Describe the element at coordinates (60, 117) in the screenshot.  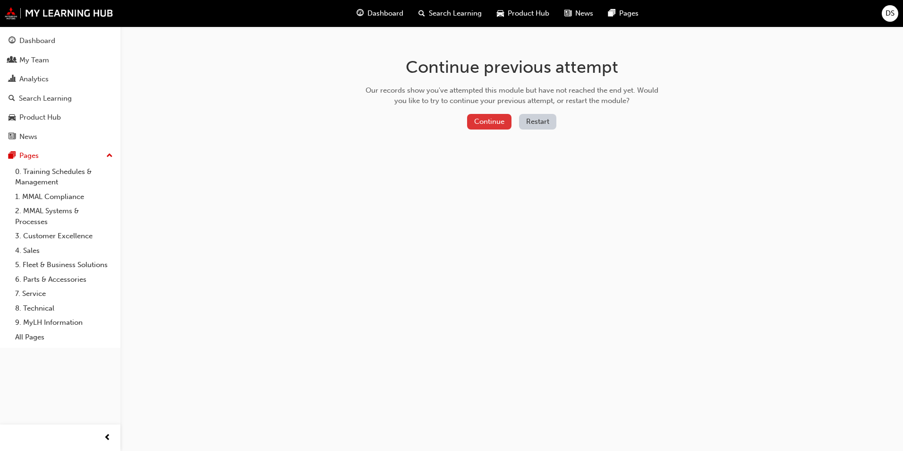
I see `a: Product Hub` at that location.